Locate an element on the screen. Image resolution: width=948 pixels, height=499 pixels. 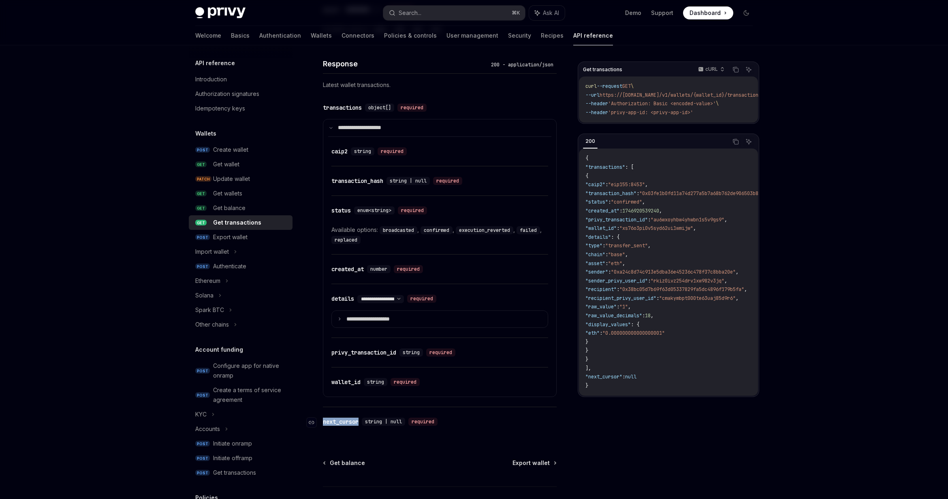
span: PATCH is located at coordinates (203, 179).